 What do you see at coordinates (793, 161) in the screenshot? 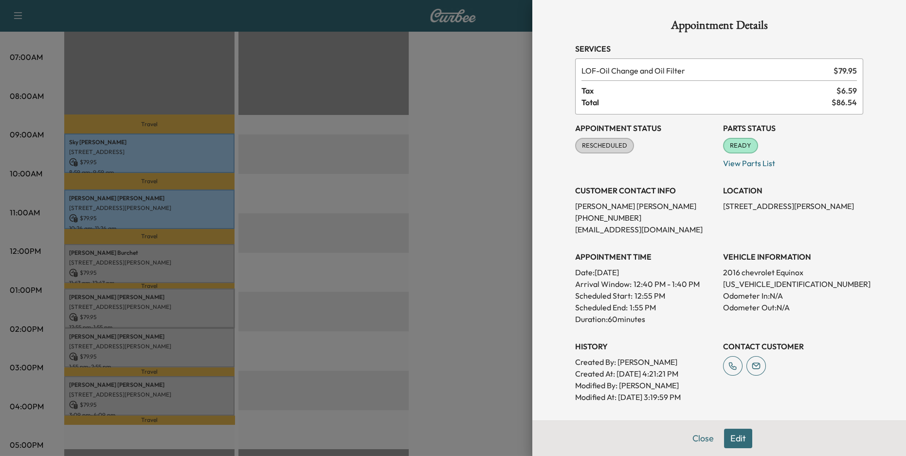
I see `p: View Parts List` at bounding box center [793, 161].